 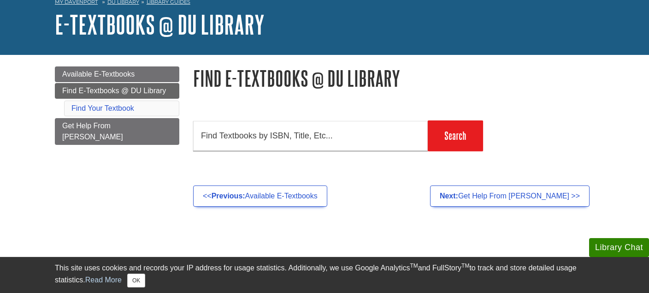 I want to click on button: Close, so click(x=136, y=280).